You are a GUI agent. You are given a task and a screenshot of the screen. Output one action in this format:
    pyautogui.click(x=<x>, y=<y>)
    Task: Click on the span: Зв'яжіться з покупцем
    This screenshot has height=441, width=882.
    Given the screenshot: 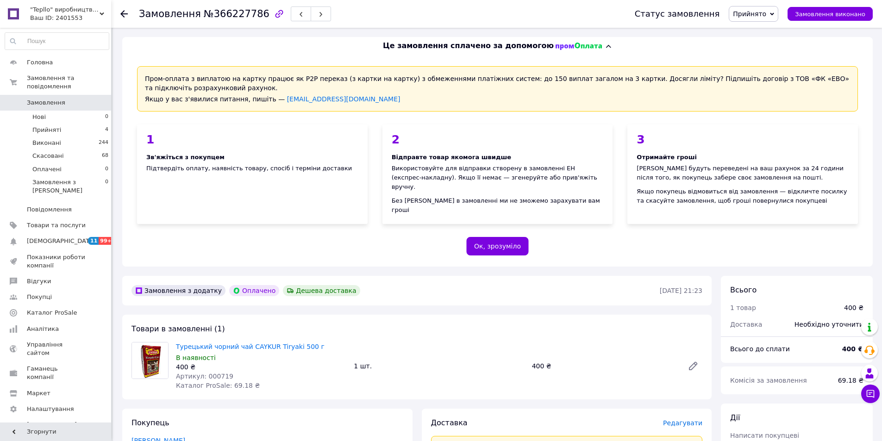 What is the action you would take?
    pyautogui.click(x=185, y=157)
    